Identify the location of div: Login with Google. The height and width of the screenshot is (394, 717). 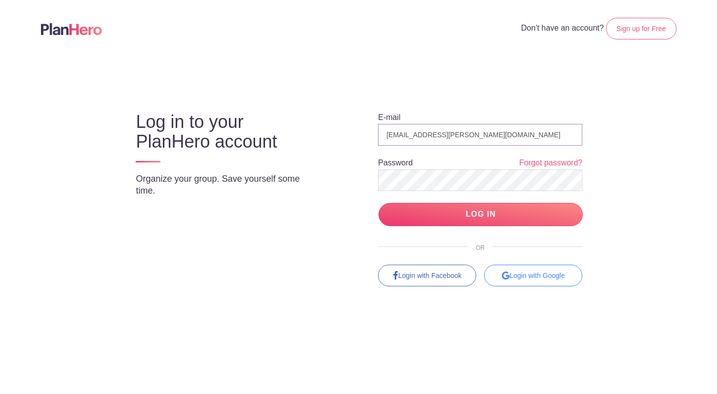
(533, 275).